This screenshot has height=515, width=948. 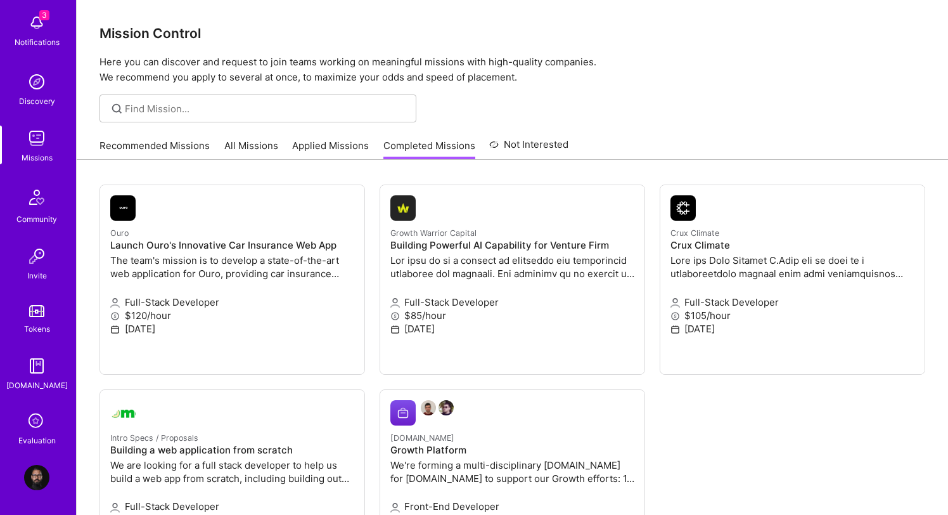 What do you see at coordinates (695, 233) in the screenshot?
I see `small: Crux Climate` at bounding box center [695, 233].